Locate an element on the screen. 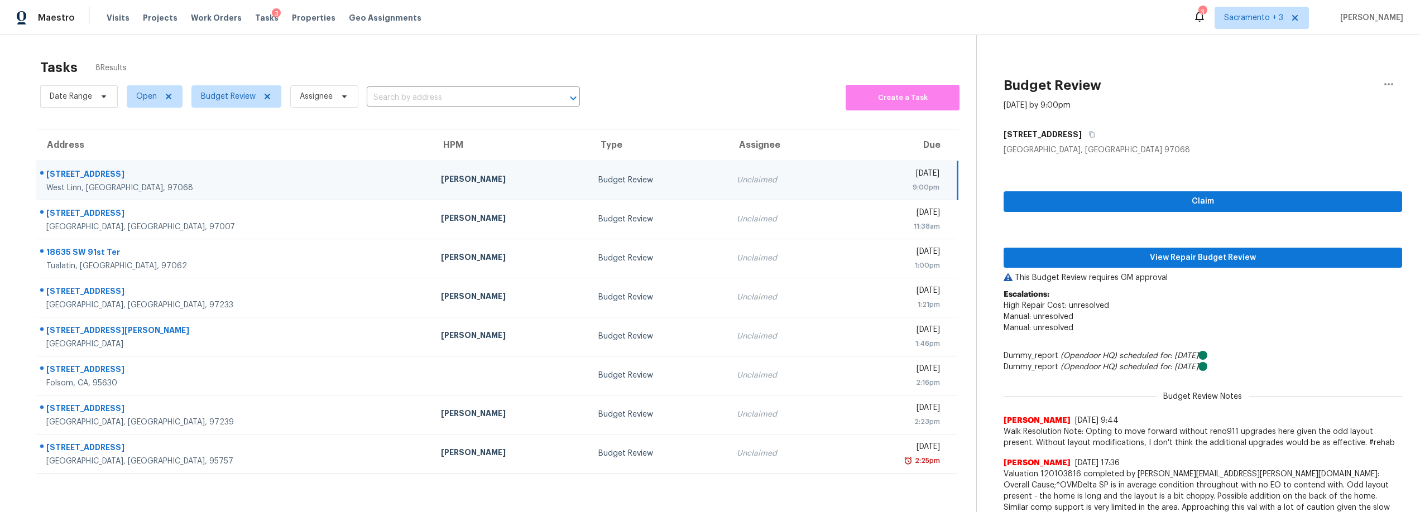  span: Assignee is located at coordinates (316, 97).